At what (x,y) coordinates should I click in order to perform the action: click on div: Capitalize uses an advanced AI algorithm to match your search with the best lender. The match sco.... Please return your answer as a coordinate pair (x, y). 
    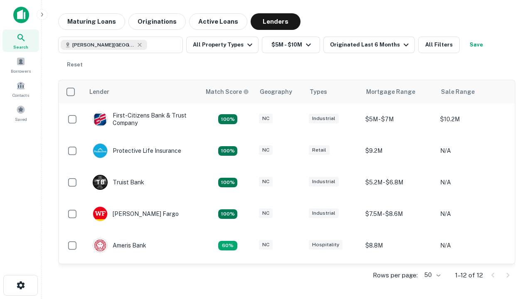
    Looking at the image, I should click on (227, 92).